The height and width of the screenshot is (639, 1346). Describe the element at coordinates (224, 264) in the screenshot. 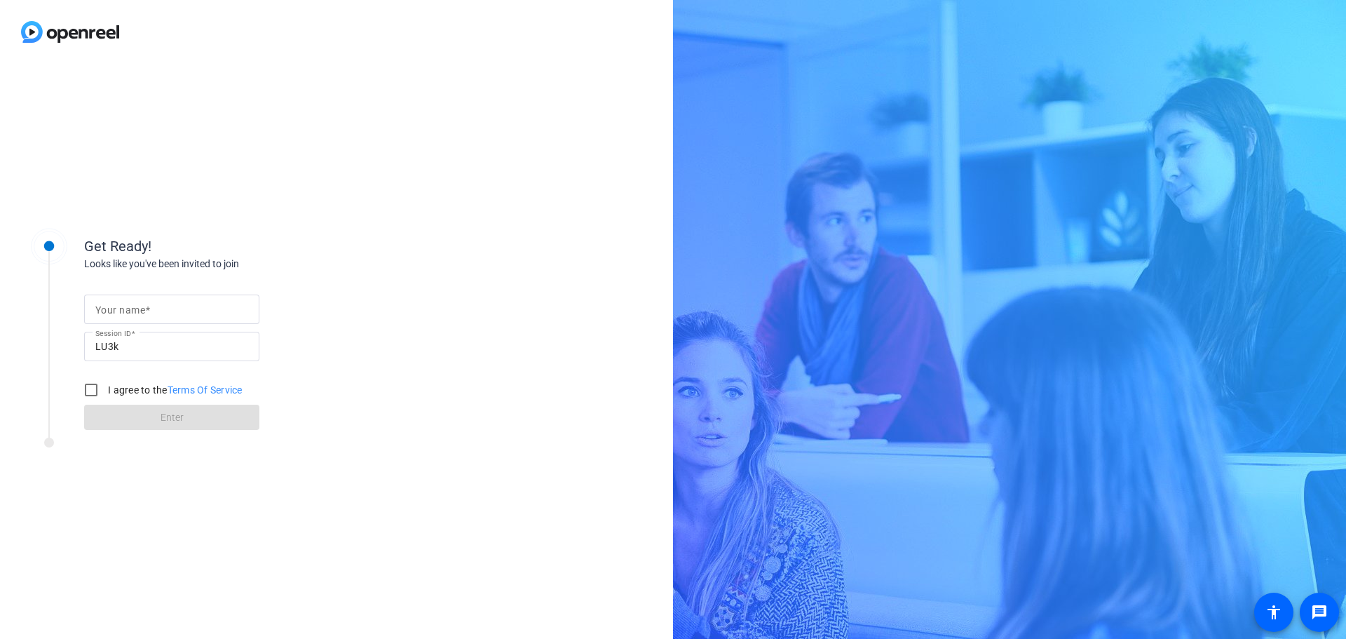

I see `div: Looks like you've been invited to join` at that location.